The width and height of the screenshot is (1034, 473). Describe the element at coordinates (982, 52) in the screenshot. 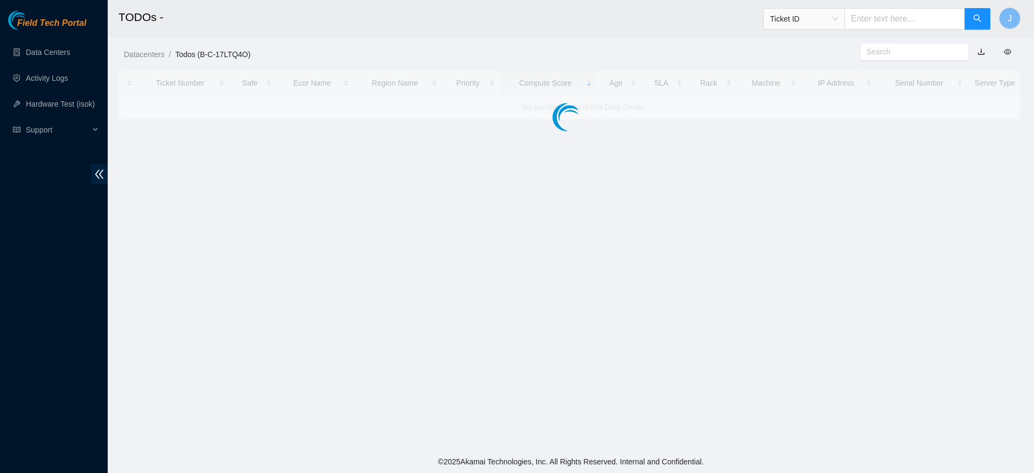

I see `button: download` at that location.